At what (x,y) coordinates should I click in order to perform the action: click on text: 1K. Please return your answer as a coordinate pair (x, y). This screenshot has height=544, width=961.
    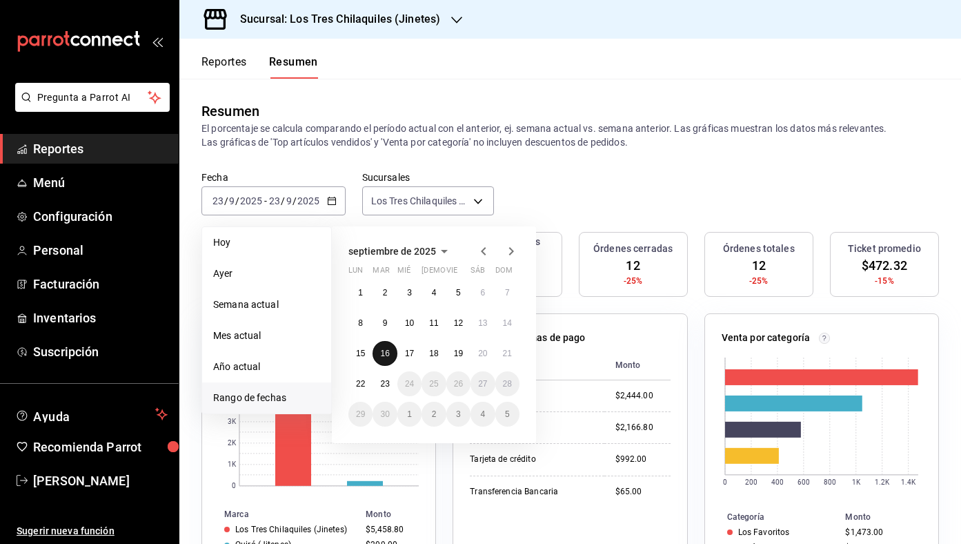
    Looking at the image, I should click on (232, 464).